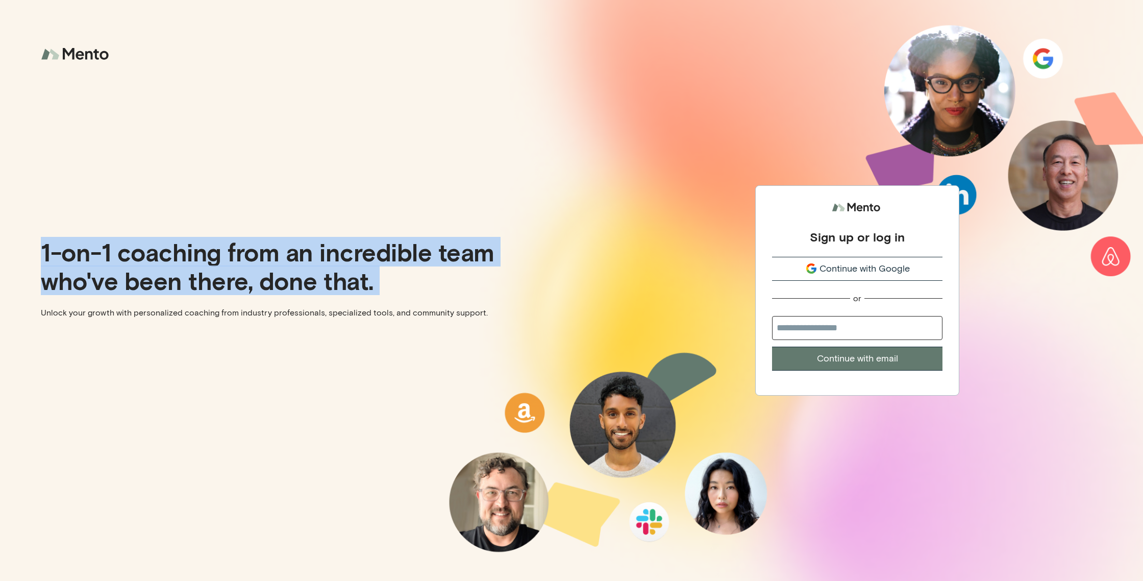 This screenshot has width=1143, height=581. Describe the element at coordinates (302, 266) in the screenshot. I see `p: 1-on-1 coaching from an incredible team who've been there, done that.` at that location.